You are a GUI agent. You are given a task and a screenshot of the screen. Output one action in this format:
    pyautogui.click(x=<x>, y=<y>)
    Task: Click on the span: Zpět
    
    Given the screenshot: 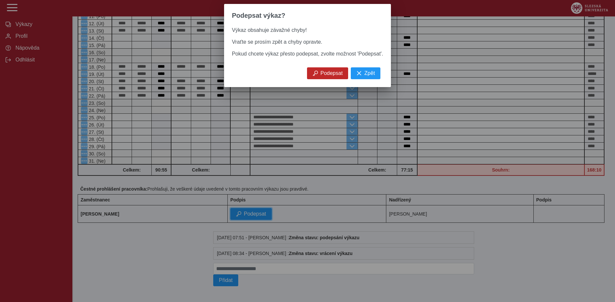 What is the action you would take?
    pyautogui.click(x=369, y=73)
    